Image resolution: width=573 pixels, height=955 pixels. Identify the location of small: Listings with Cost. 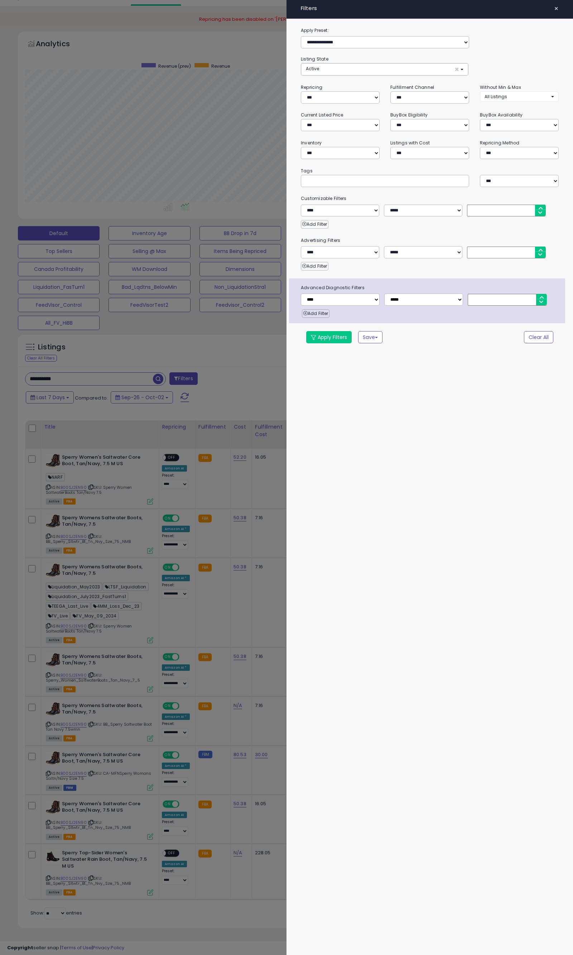
(410, 143).